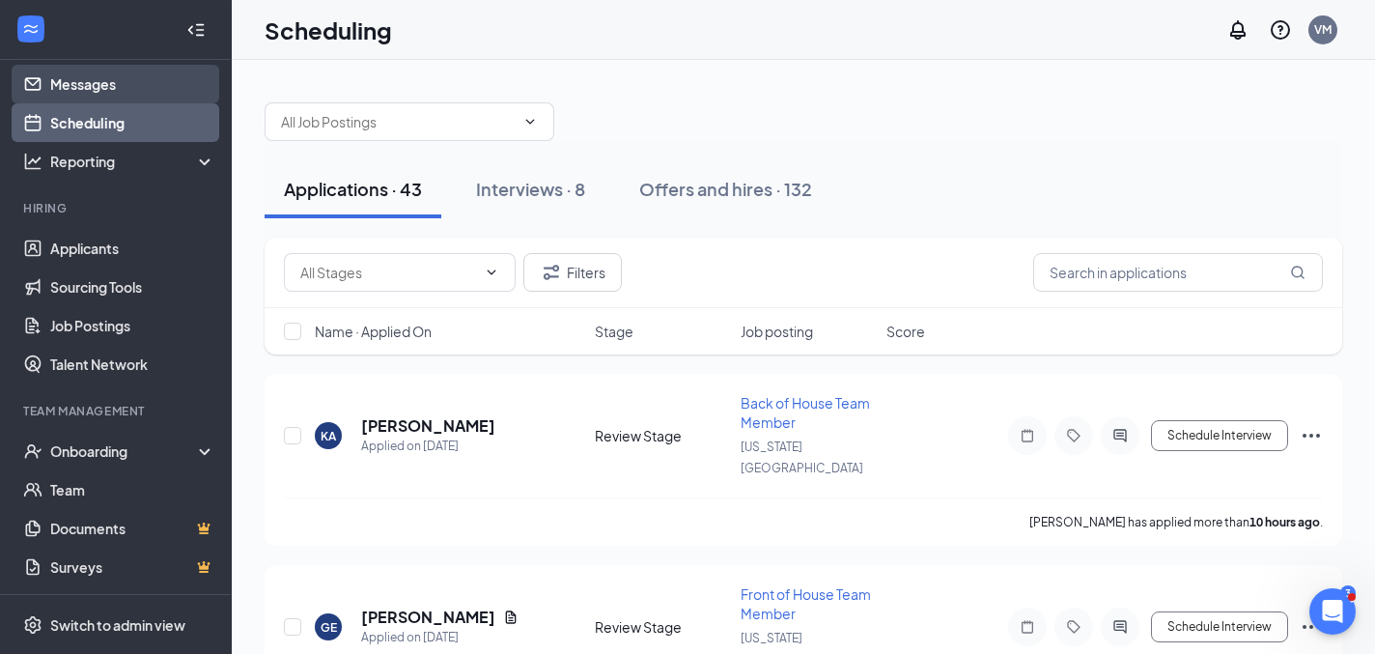 The image size is (1375, 654). I want to click on svg: Document, so click(511, 617).